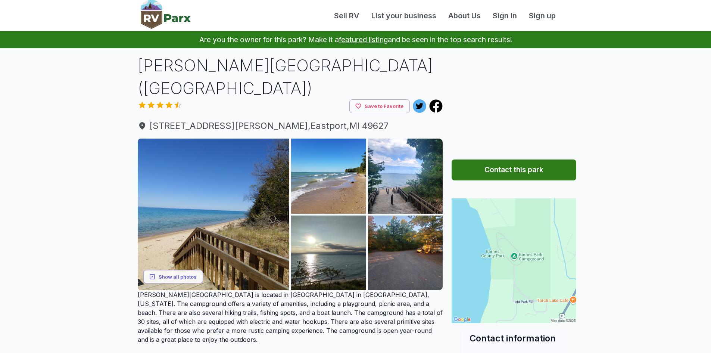 This screenshot has width=711, height=353. Describe the element at coordinates (514, 261) in the screenshot. I see `img: Map for Barnes Park Campground (Antrim County Park)` at that location.